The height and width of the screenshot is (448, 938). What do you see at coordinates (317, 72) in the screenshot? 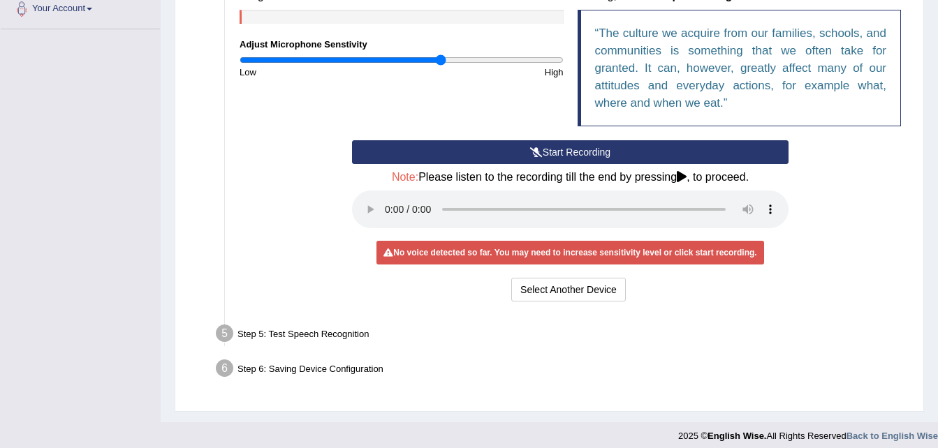
I see `div: Low` at bounding box center [317, 72].